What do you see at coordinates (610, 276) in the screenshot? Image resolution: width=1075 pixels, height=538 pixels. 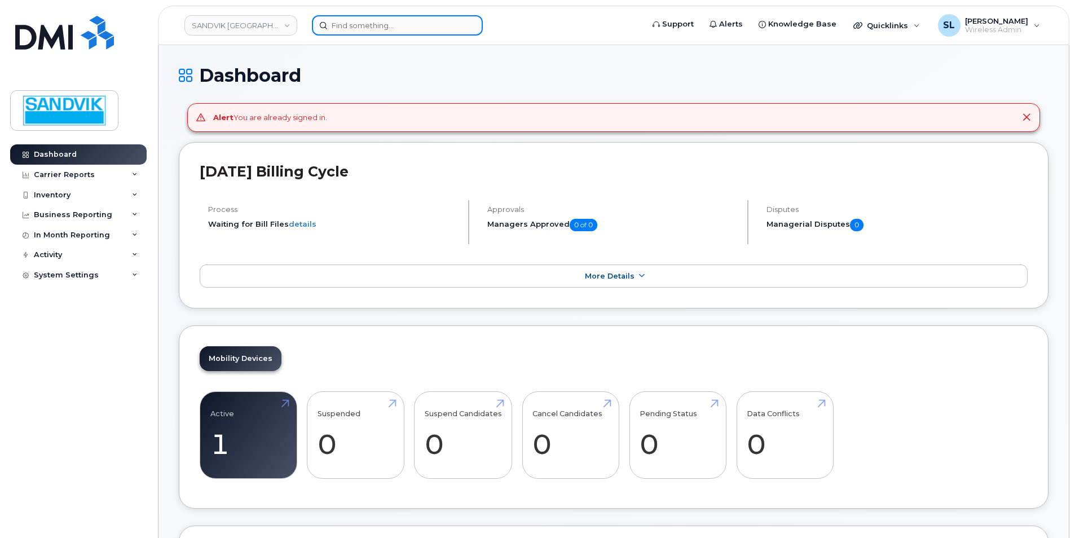 I see `span: More Details` at bounding box center [610, 276].